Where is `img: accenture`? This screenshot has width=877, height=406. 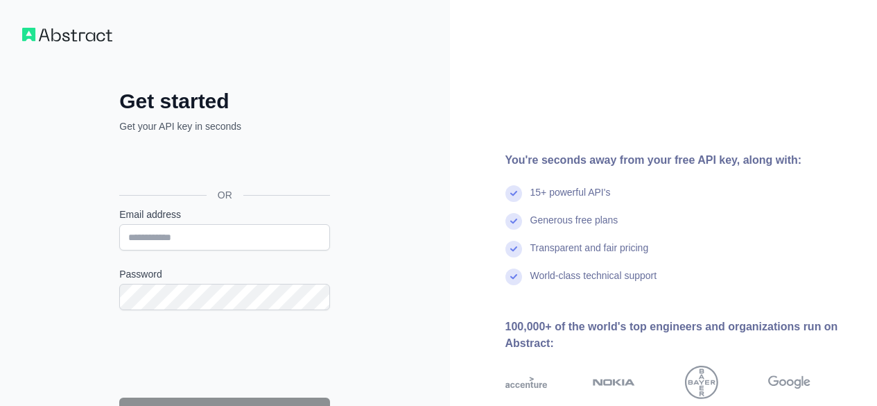
img: accenture is located at coordinates (526, 382).